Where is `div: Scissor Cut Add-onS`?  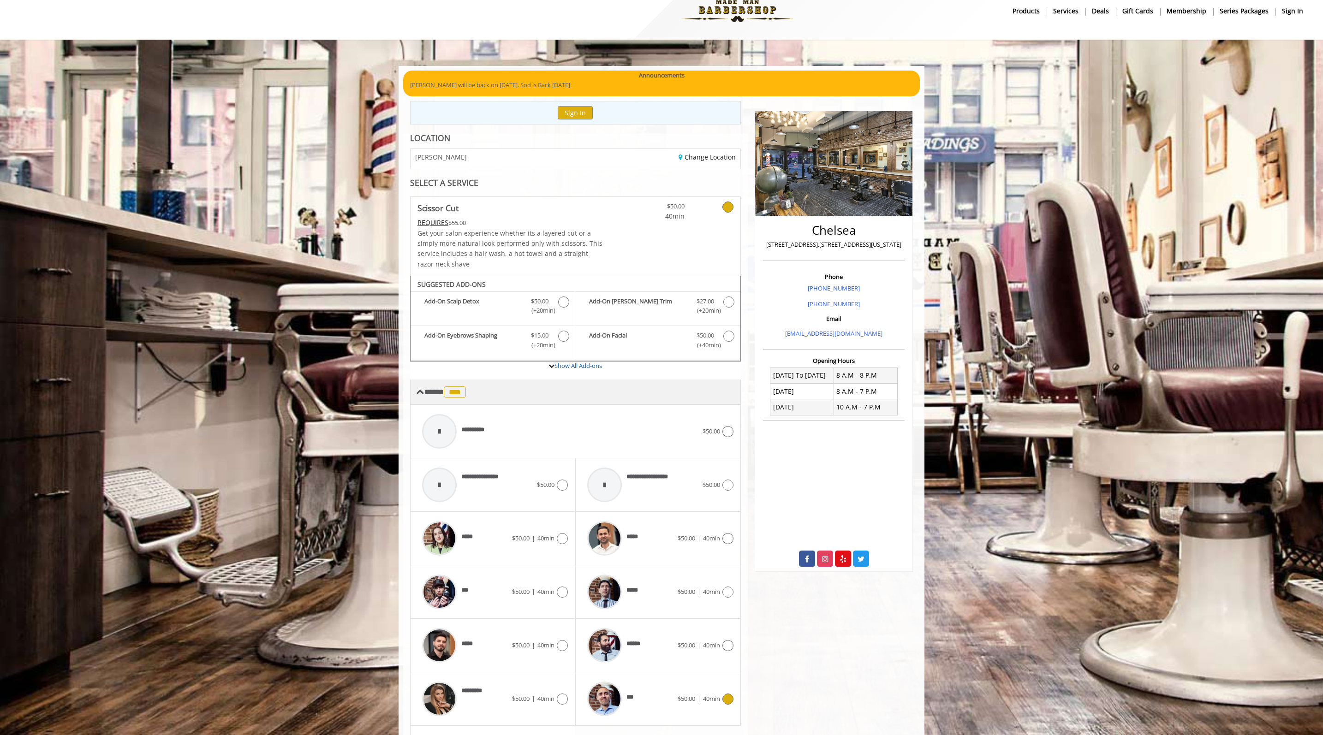
div: Scissor Cut Add-onS is located at coordinates (575, 319).